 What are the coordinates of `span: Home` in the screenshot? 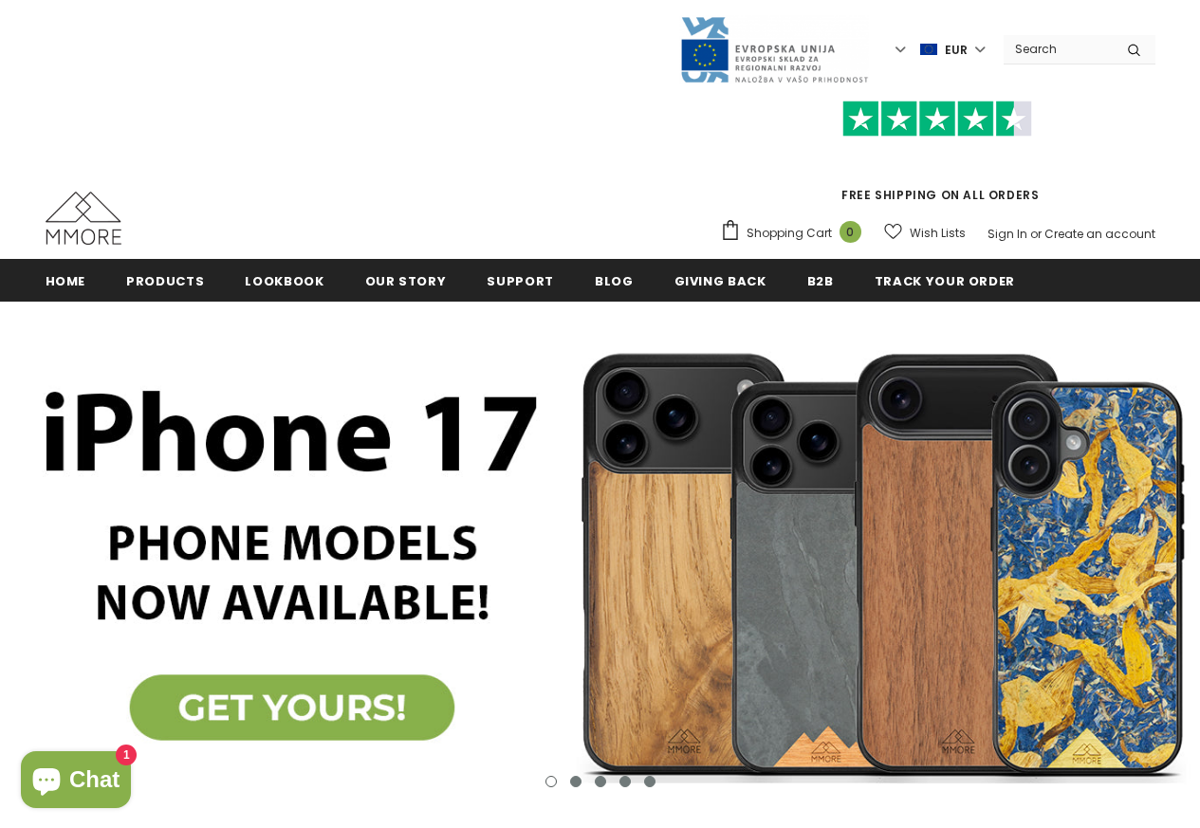 It's located at (65, 281).